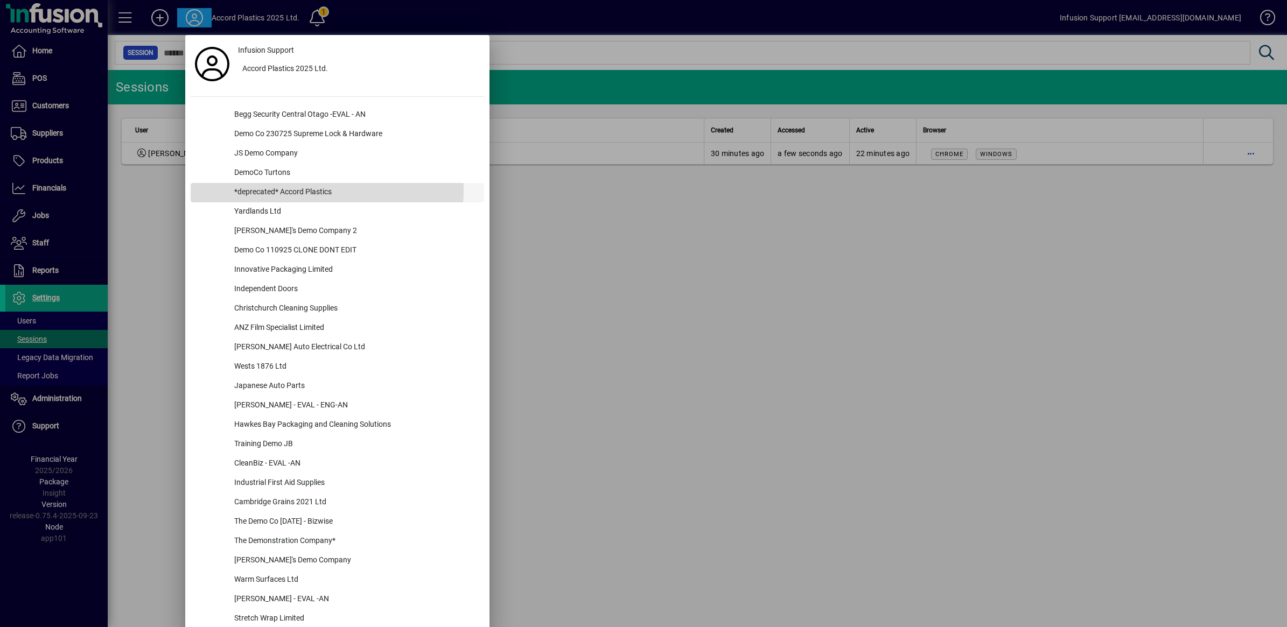 This screenshot has height=627, width=1287. I want to click on div: The Demonstration Company*, so click(355, 542).